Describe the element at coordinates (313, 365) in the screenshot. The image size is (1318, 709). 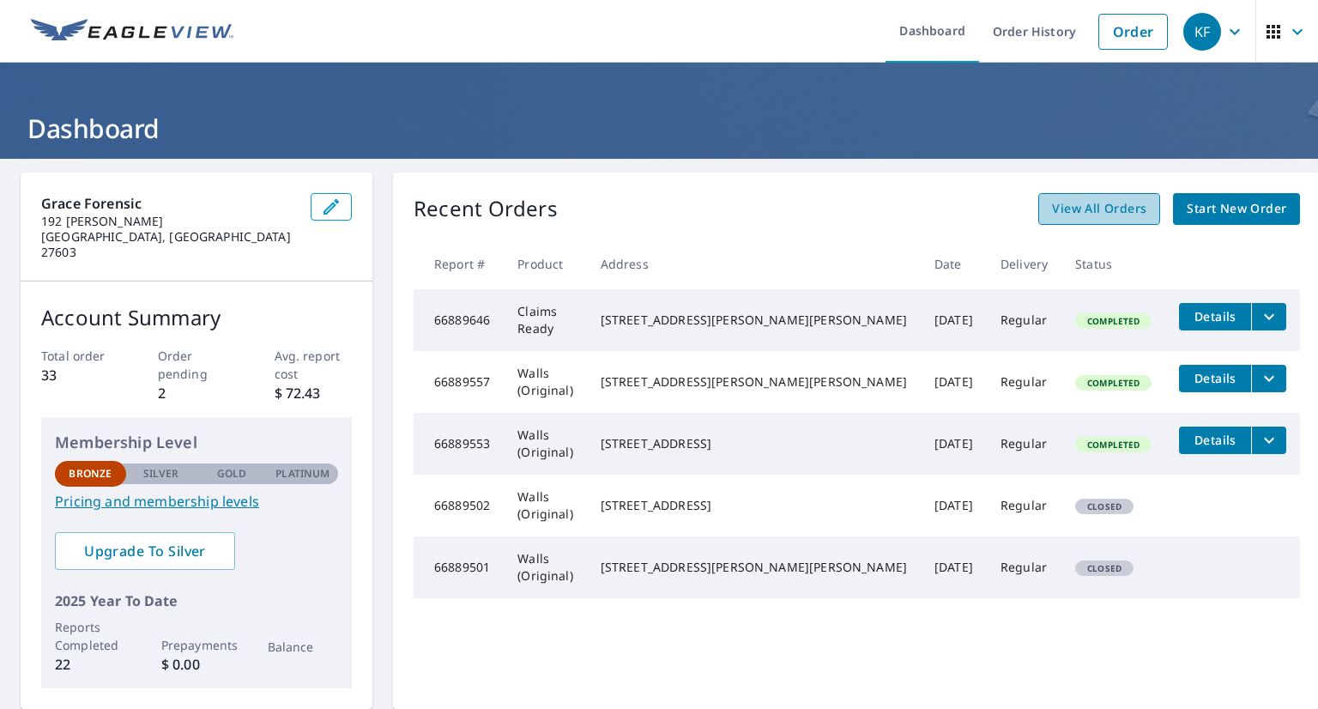
I see `p: Avg. report cost` at that location.